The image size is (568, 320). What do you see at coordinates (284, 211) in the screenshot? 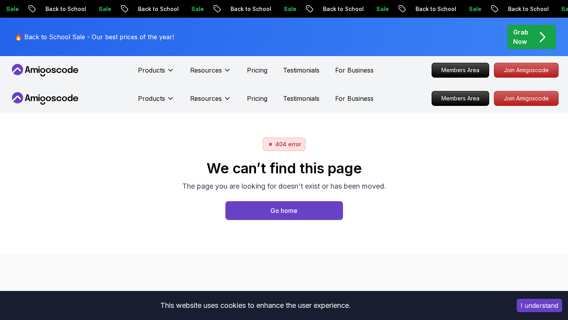
I see `button: Go home` at bounding box center [284, 211].